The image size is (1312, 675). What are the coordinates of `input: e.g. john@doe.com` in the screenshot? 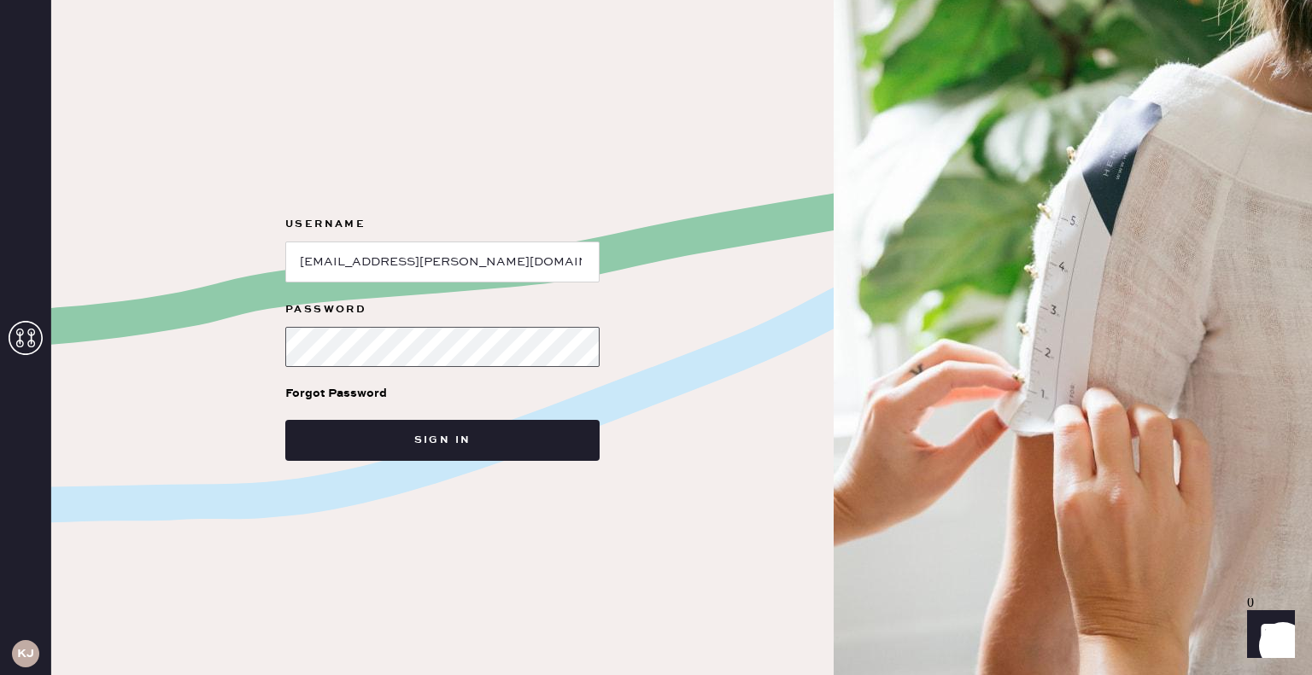 It's located at (442, 262).